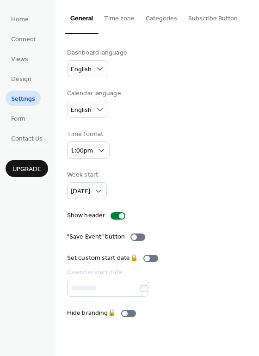 The height and width of the screenshot is (356, 259). Describe the element at coordinates (86, 216) in the screenshot. I see `div: Show header` at that location.